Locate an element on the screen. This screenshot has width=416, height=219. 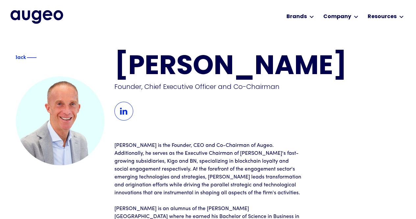
div: Back is located at coordinates (20, 57).